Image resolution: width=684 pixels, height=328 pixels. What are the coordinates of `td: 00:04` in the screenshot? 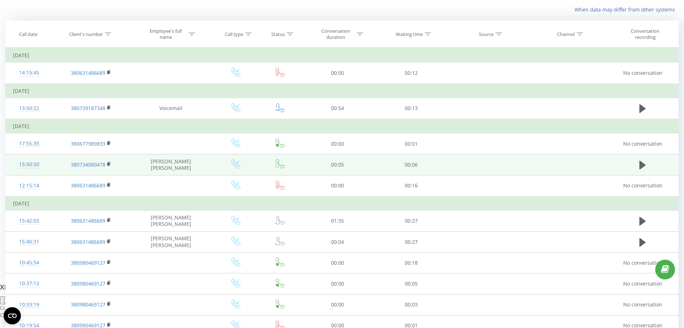 It's located at (337, 242).